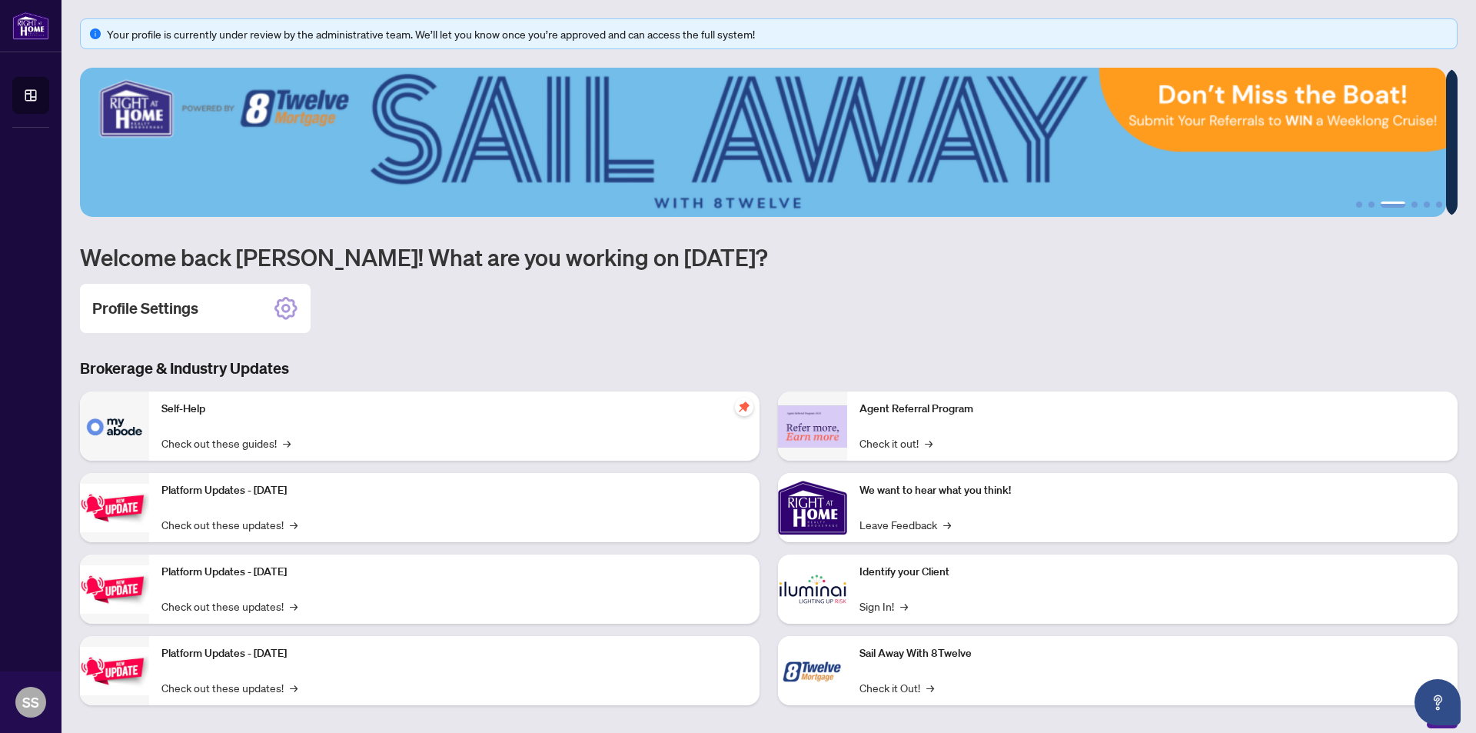 The width and height of the screenshot is (1476, 733). I want to click on button: 2, so click(1371, 204).